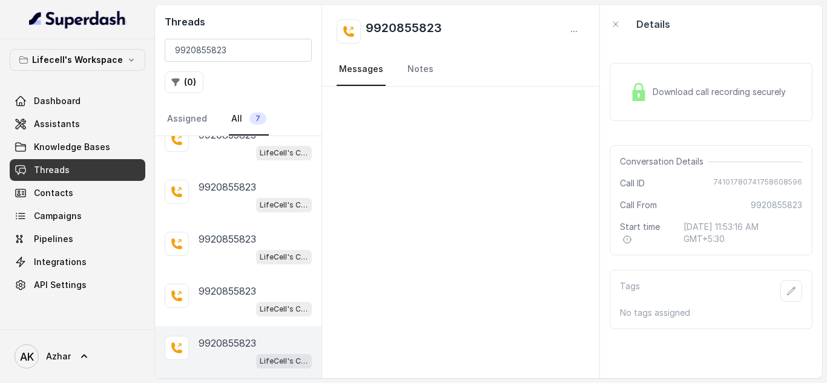  Describe the element at coordinates (77, 19) in the screenshot. I see `img: light.svg` at that location.